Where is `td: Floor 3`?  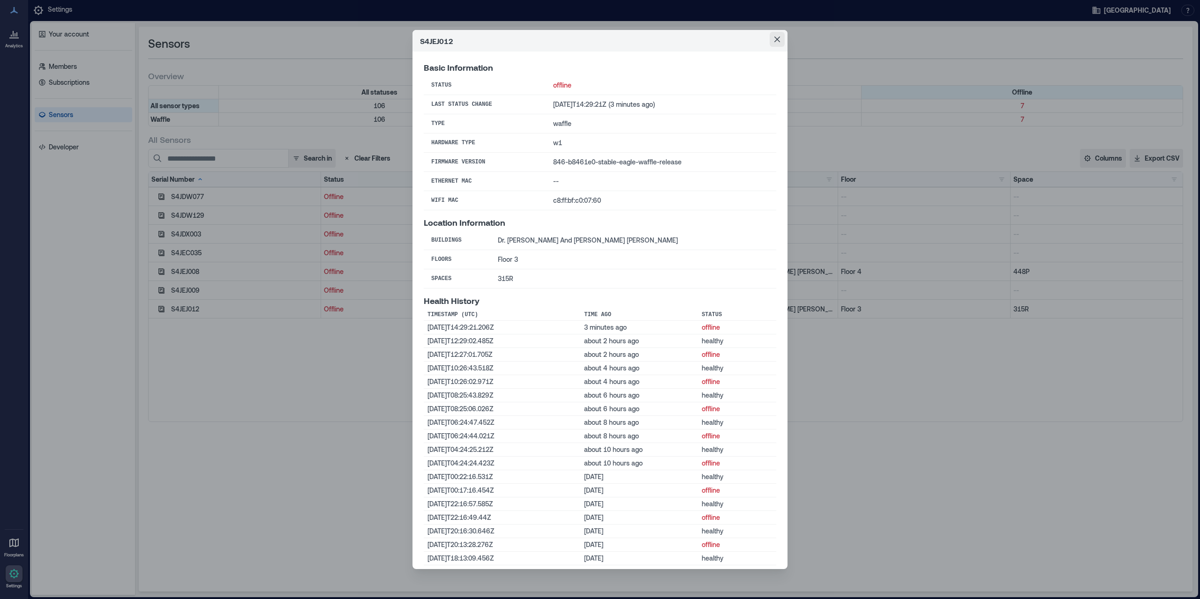
td: Floor 3 is located at coordinates (633, 260).